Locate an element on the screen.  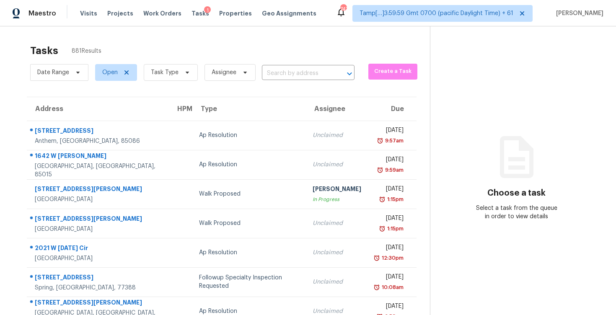
div: 9:59am is located at coordinates (394, 170).